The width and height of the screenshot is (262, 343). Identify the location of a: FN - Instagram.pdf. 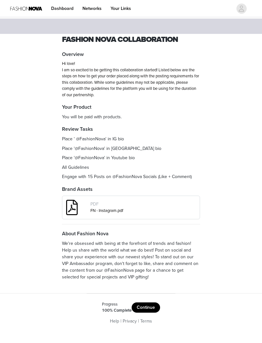
(107, 210).